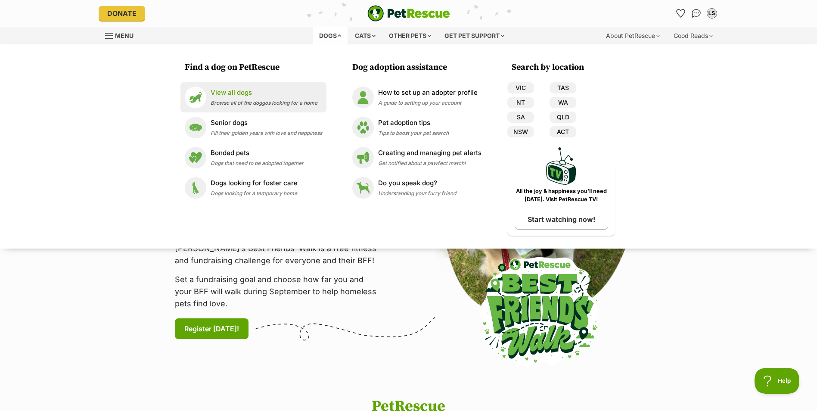 Image resolution: width=817 pixels, height=411 pixels. I want to click on a: Start watching now!, so click(561, 219).